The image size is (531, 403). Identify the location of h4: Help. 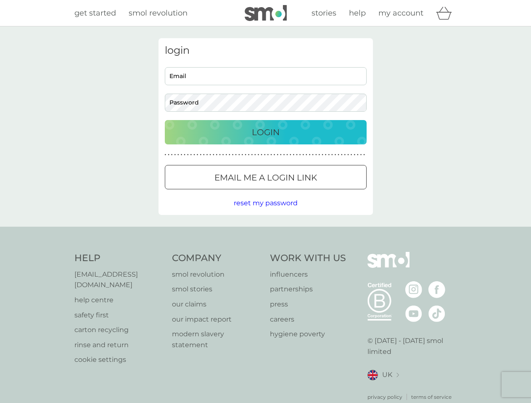
(119, 258).